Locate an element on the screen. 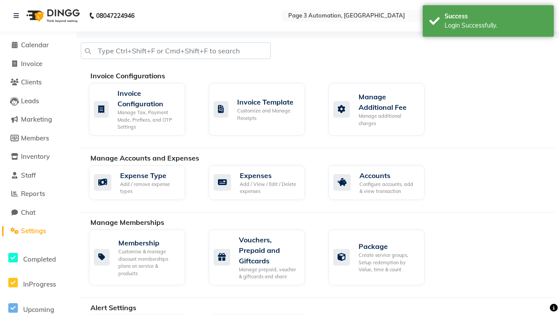 The width and height of the screenshot is (559, 315). span: InProgress is located at coordinates (39, 284).